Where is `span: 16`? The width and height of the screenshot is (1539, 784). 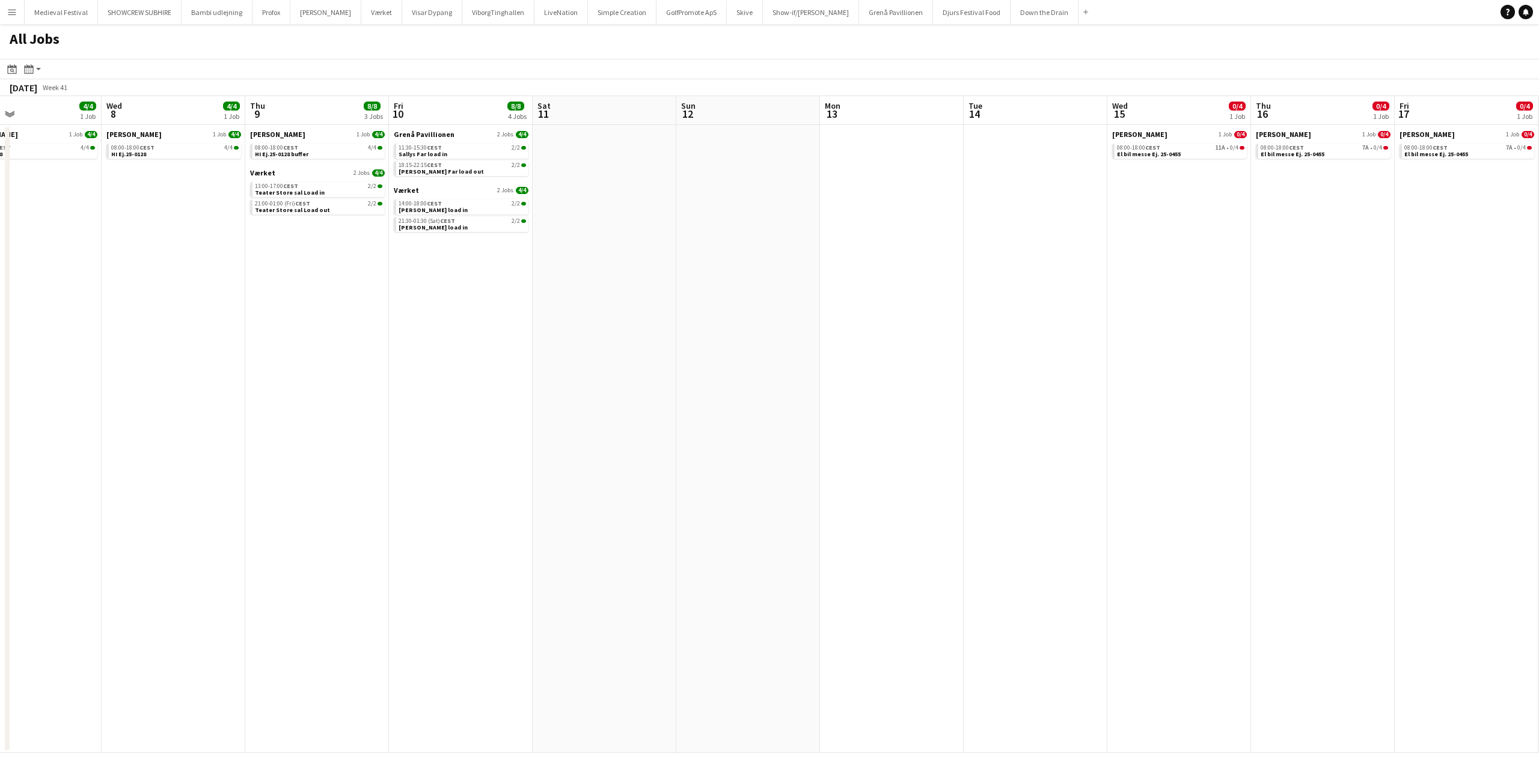
span: 16 is located at coordinates (1262, 114).